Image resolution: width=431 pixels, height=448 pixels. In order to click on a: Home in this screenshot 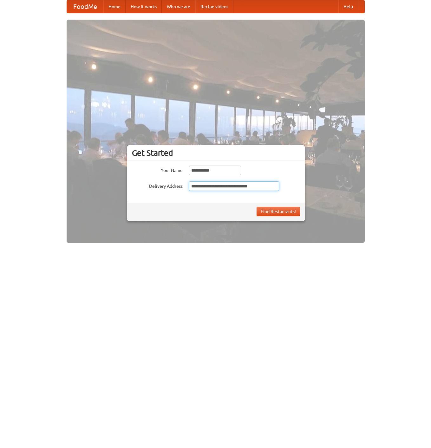, I will do `click(114, 7)`.